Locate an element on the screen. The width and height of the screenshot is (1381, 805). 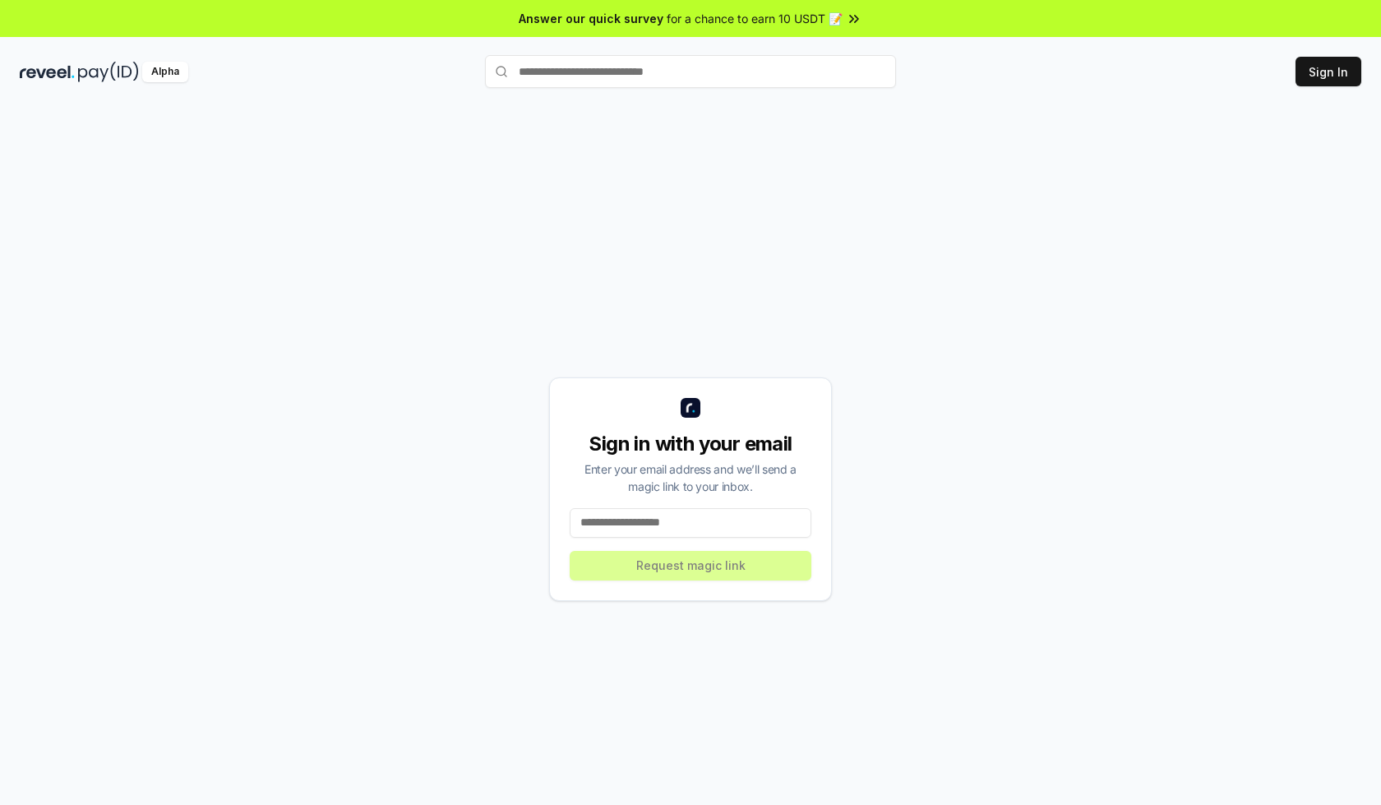
span: for a chance to earn 10 USDT 📝 is located at coordinates (755, 18).